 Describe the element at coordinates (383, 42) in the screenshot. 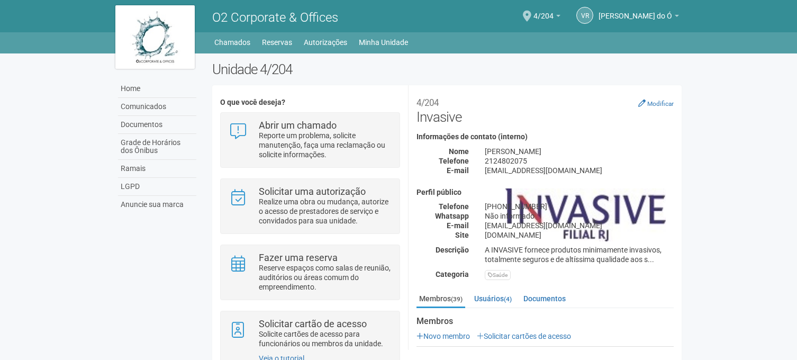

I see `a: Minha Unidade` at that location.